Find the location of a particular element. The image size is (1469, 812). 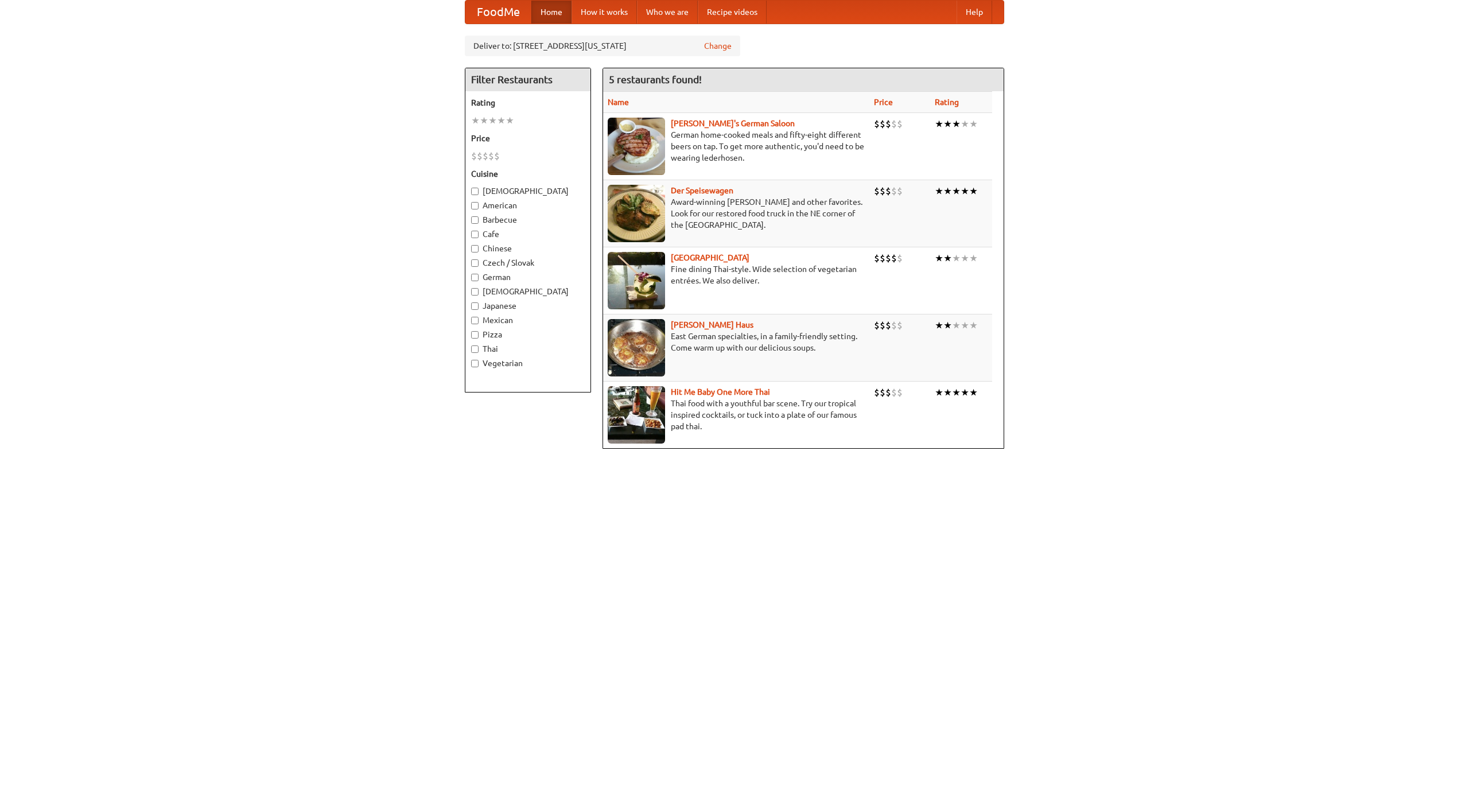

input: Thai is located at coordinates (475, 349).